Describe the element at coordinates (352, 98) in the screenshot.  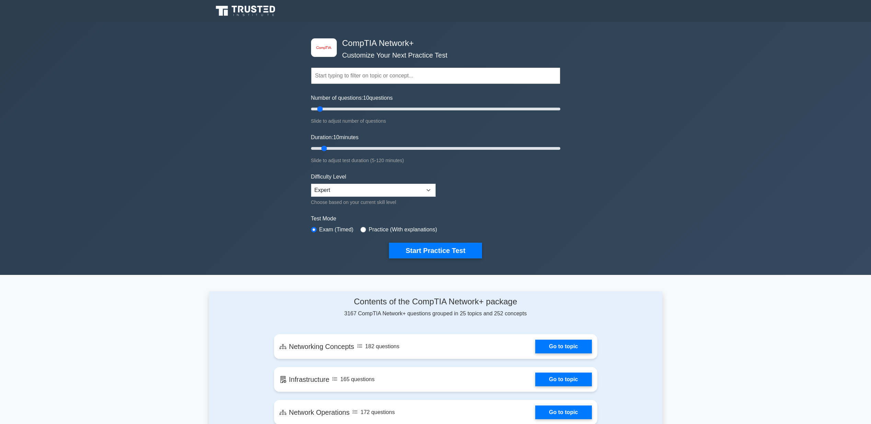
I see `label: Number of questions: questions` at that location.